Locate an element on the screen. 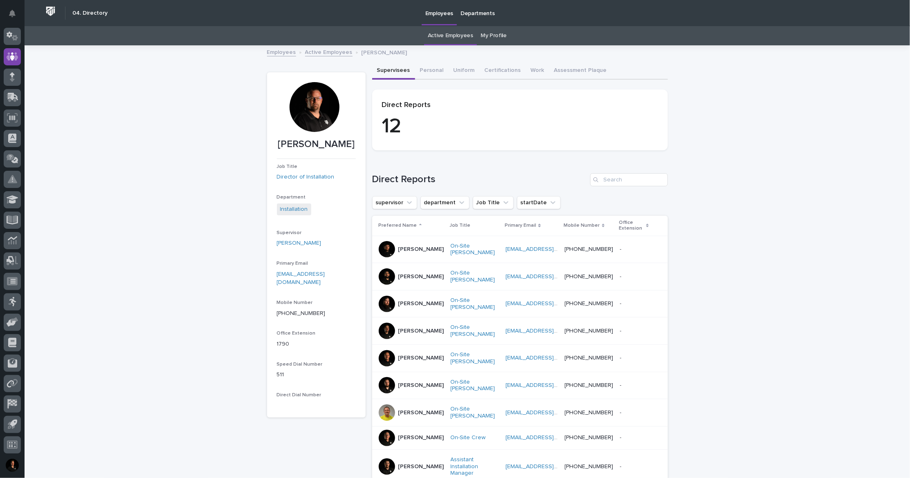 Image resolution: width=910 pixels, height=478 pixels. span: Office Extension is located at coordinates (296, 334).